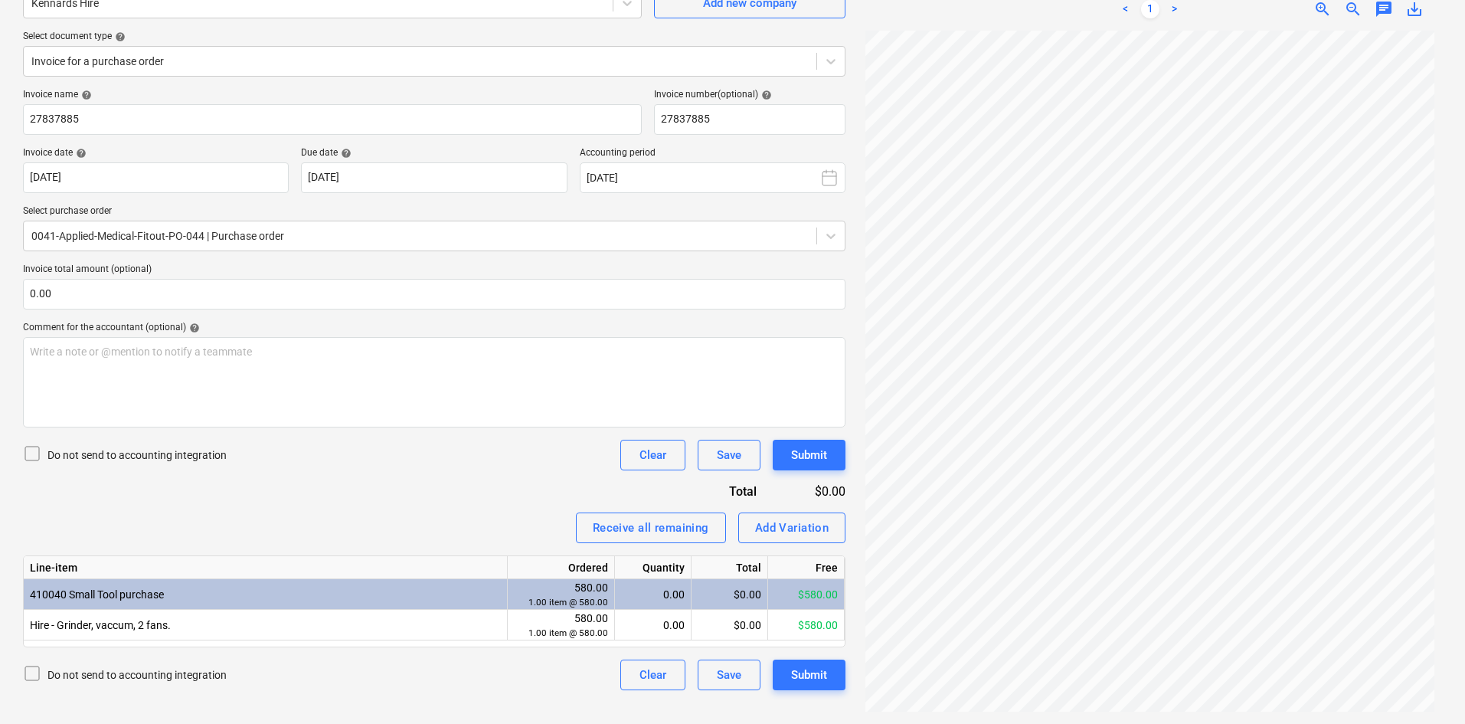  I want to click on p: Invoice total amount (optional), so click(434, 271).